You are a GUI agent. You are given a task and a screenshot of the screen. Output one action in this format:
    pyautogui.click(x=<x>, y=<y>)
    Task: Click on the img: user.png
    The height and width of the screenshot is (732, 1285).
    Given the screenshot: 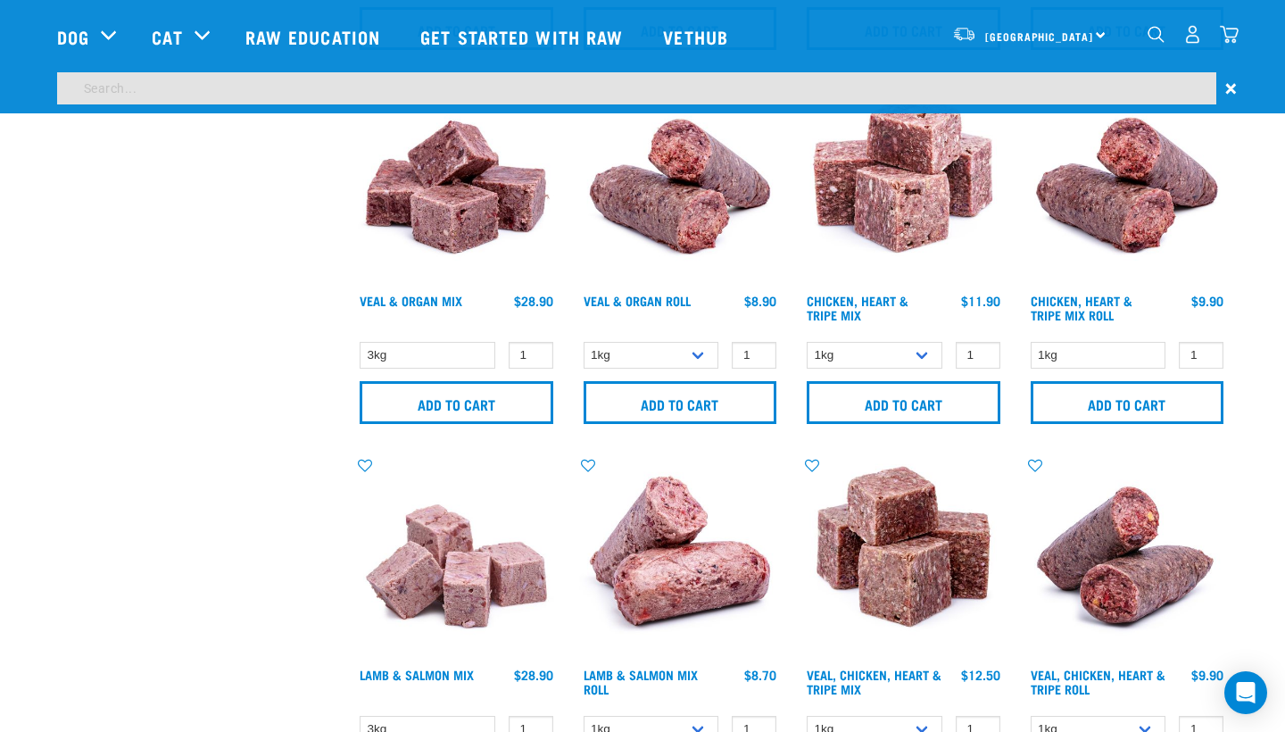 What is the action you would take?
    pyautogui.click(x=1192, y=34)
    